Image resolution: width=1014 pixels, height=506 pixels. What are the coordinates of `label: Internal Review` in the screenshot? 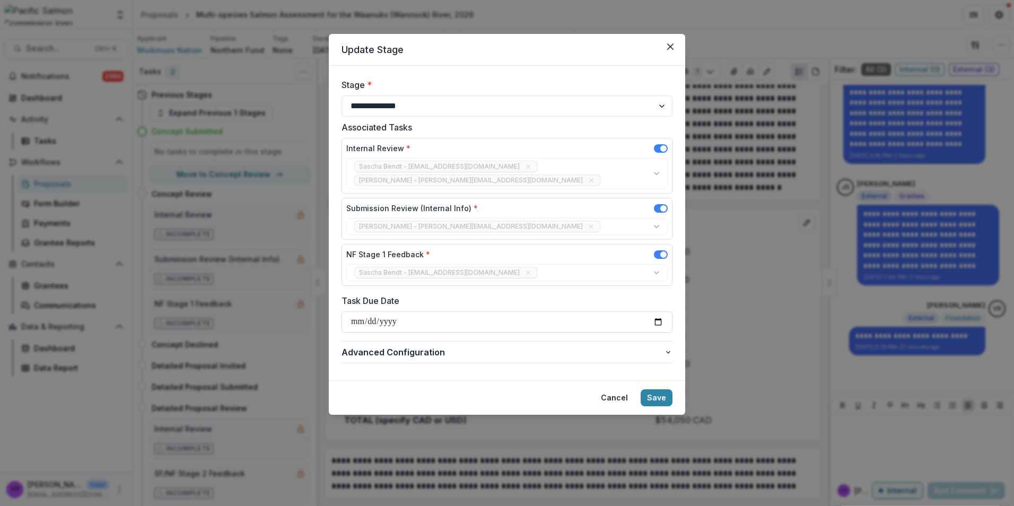 It's located at (378, 148).